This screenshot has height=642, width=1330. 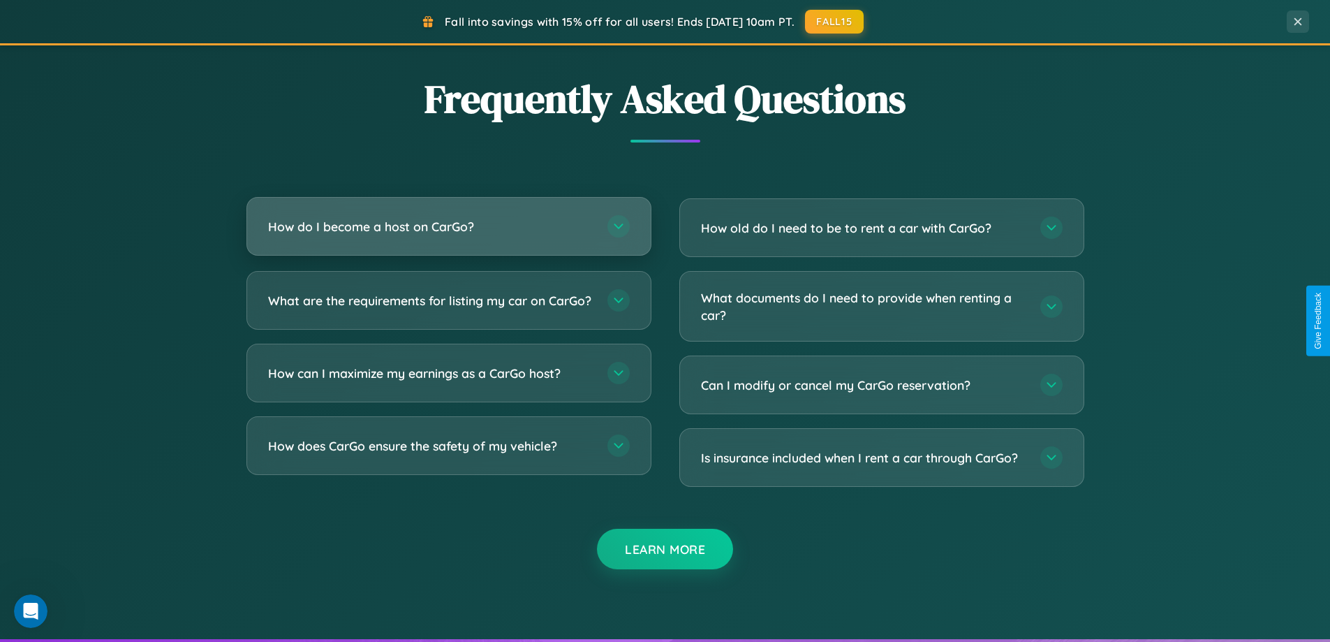 What do you see at coordinates (863, 306) in the screenshot?
I see `h3: What documents do I need to provide when renting a car?` at bounding box center [863, 306].